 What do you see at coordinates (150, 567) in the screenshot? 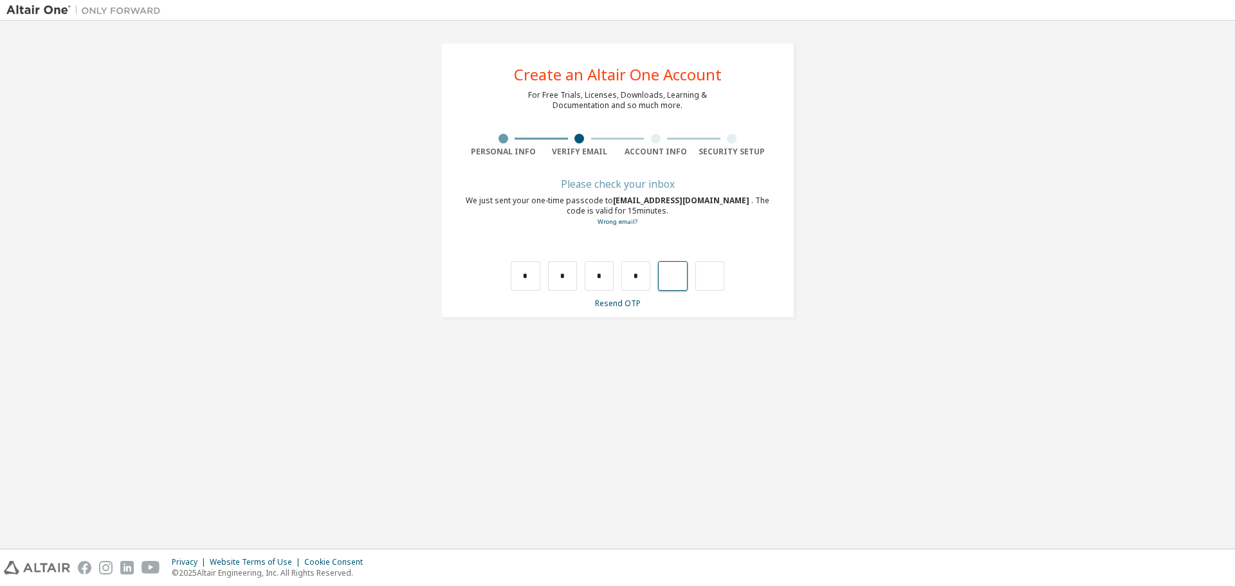
I see `img: youtube.svg` at bounding box center [150, 567].